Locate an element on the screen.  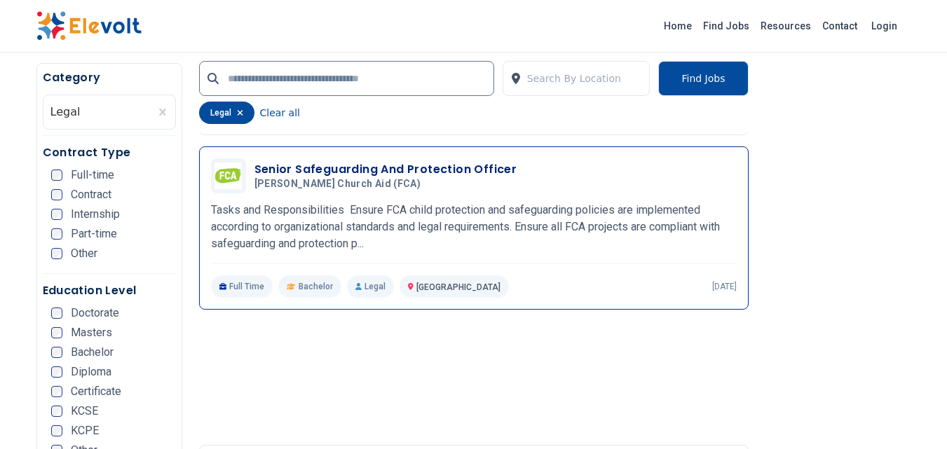
a: Contact is located at coordinates (839, 26).